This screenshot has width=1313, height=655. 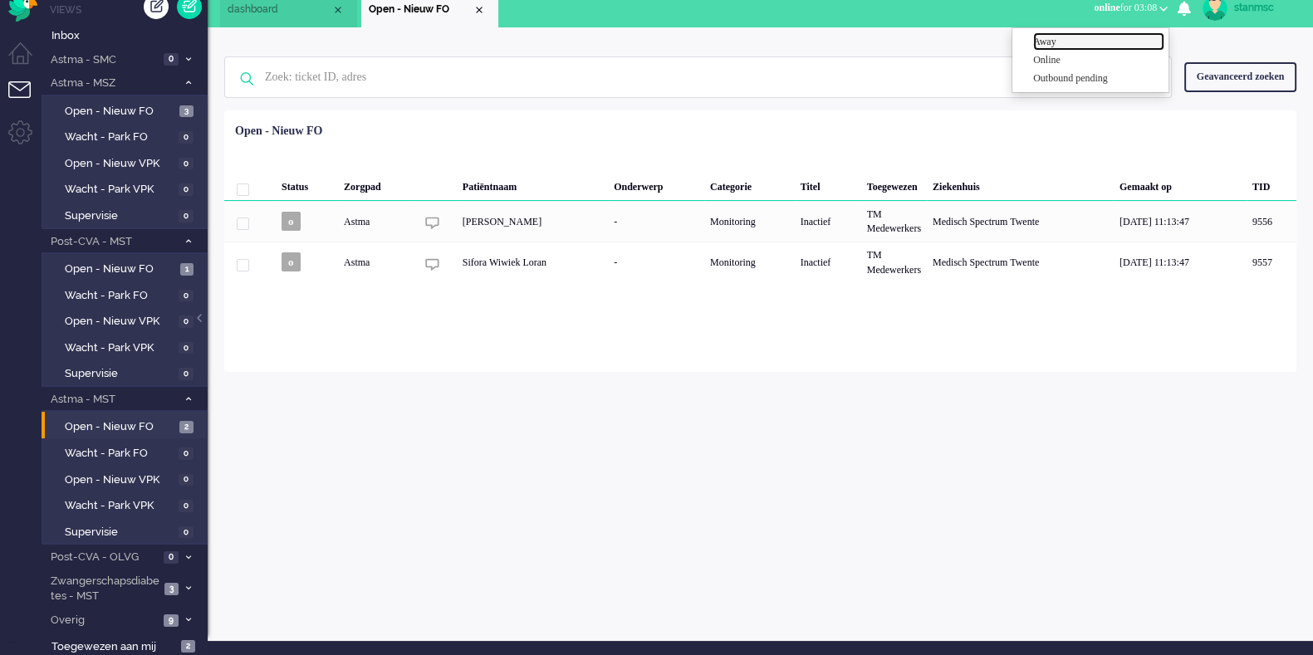 What do you see at coordinates (828, 184) in the screenshot?
I see `div: Titel` at bounding box center [828, 184].